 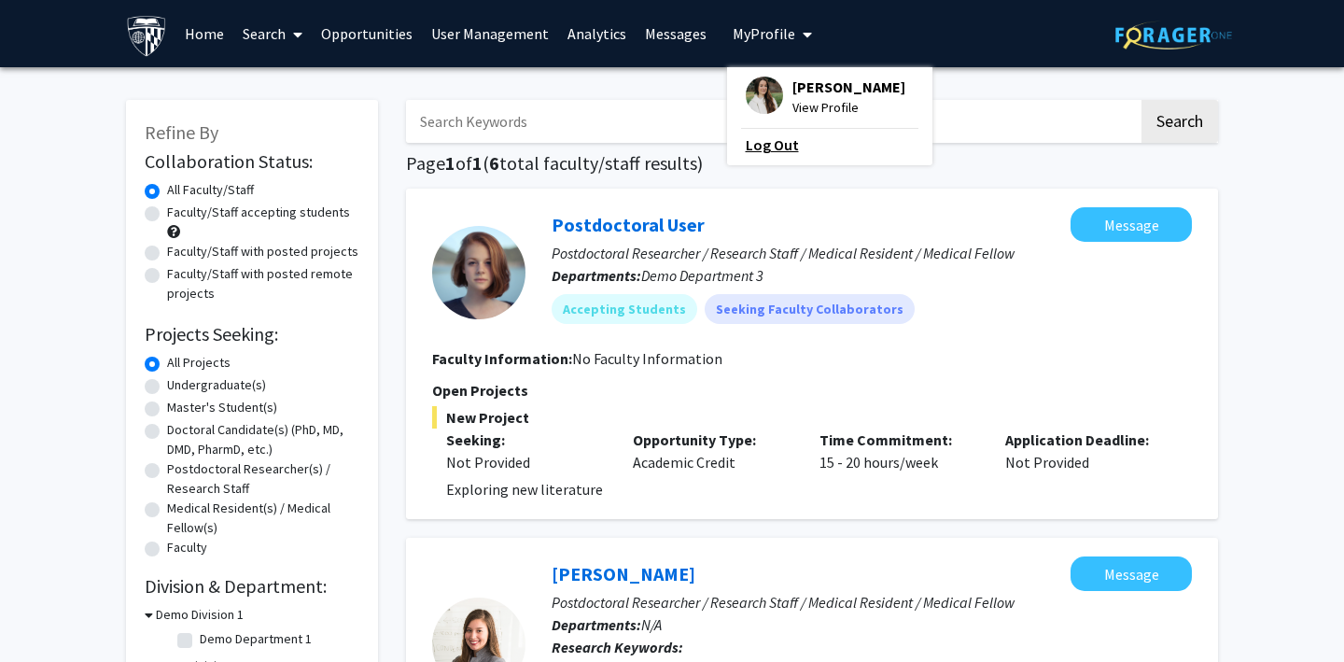 What do you see at coordinates (367, 34) in the screenshot?
I see `a: Opportunities` at bounding box center [367, 34].